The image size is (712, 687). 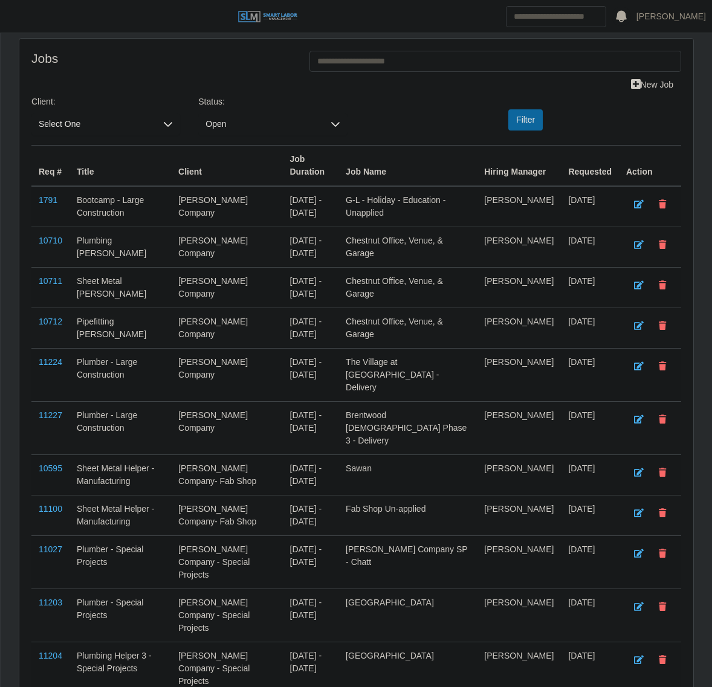 I want to click on td: G-L - Holiday - Education - Unapplied, so click(x=407, y=207).